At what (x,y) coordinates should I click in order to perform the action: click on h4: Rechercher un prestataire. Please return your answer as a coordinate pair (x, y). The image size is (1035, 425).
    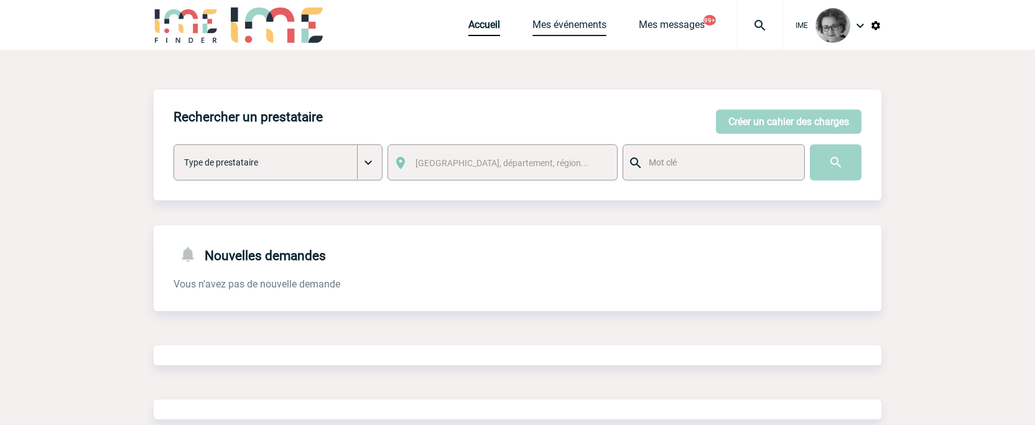
    Looking at the image, I should click on (248, 117).